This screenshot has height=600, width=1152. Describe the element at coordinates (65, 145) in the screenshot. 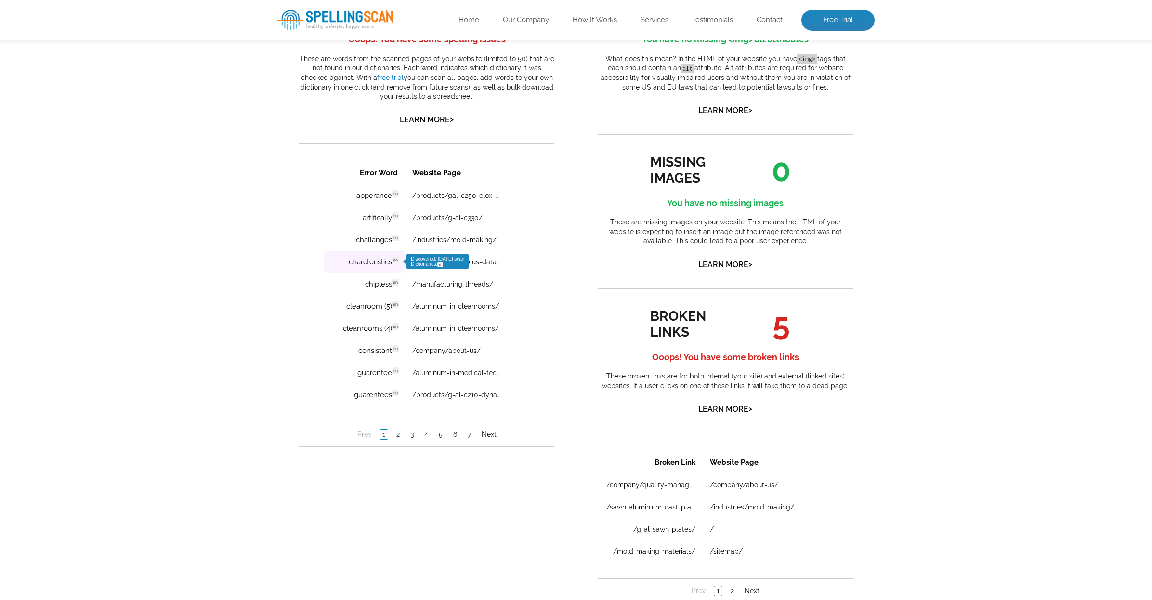

I see `td: cleanroom (5)` at that location.